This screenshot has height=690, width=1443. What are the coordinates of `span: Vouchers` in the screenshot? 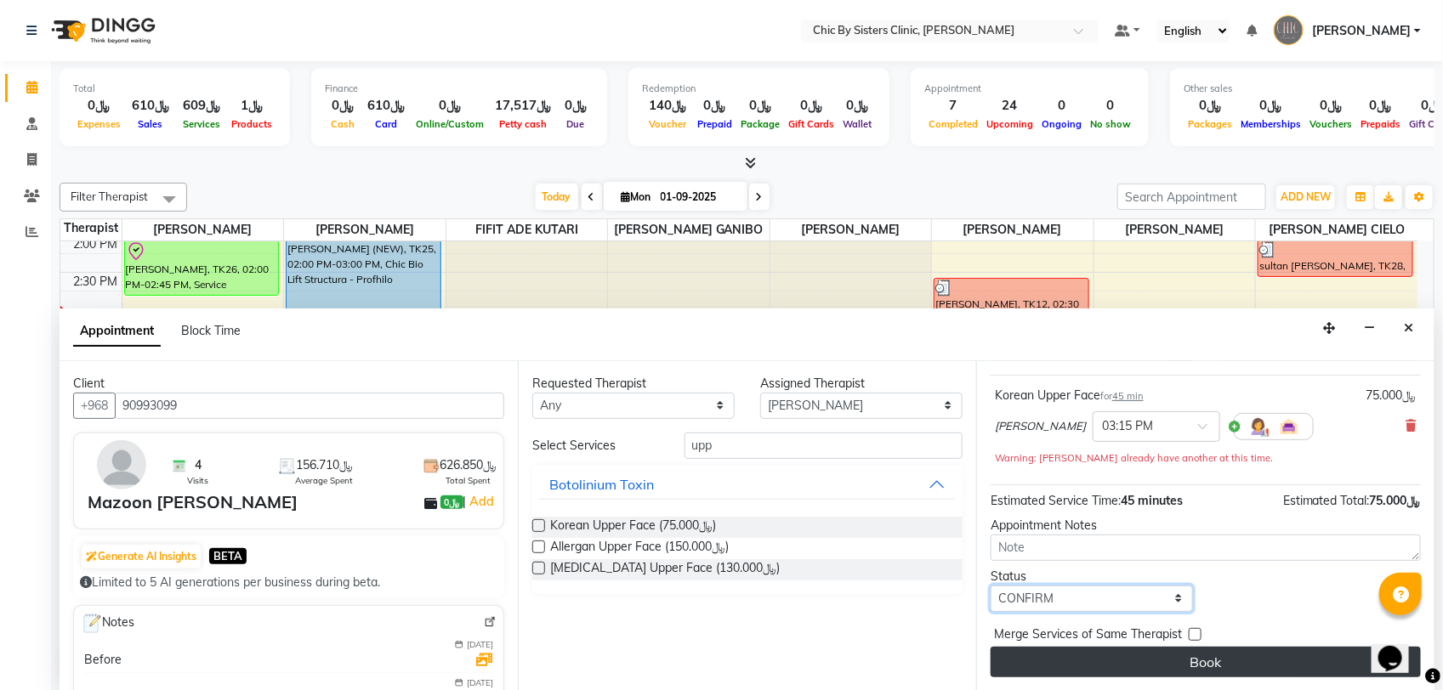 It's located at (1331, 124).